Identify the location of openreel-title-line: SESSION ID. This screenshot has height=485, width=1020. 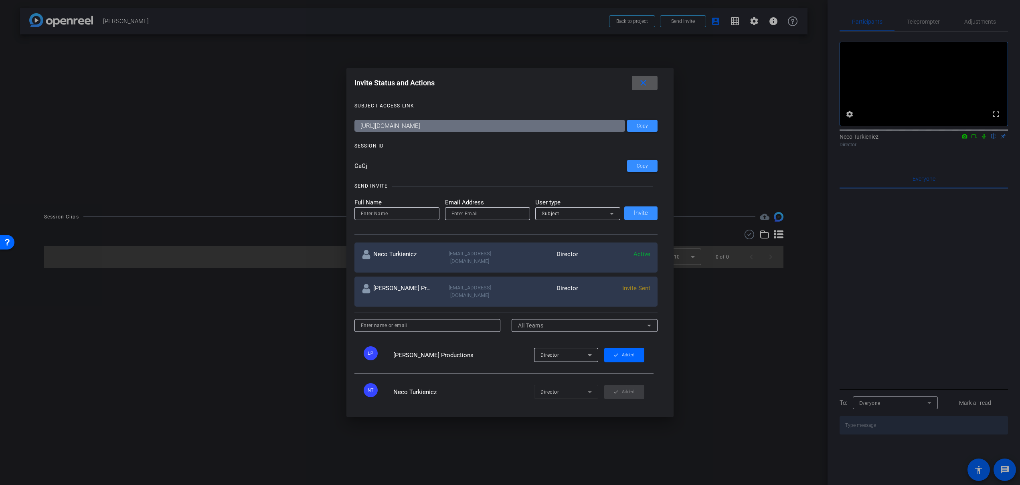
(506, 146).